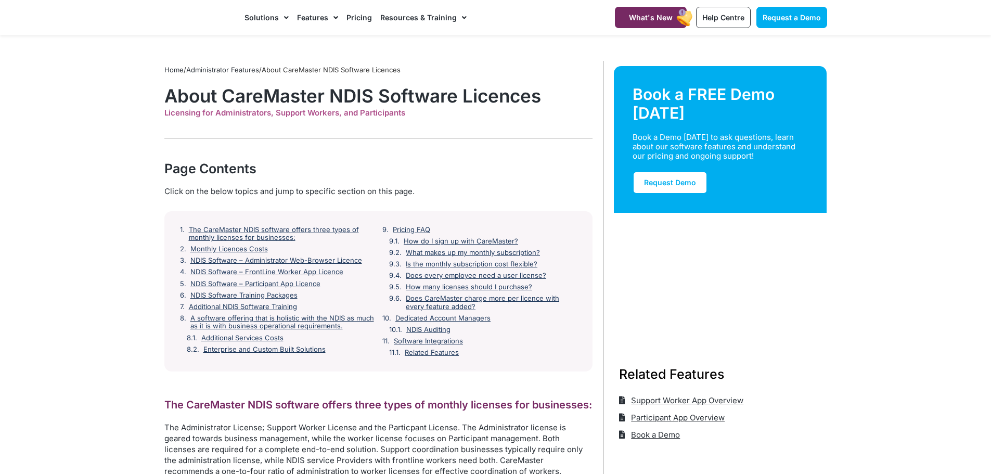 Image resolution: width=991 pixels, height=474 pixels. I want to click on a: What's New, so click(651, 17).